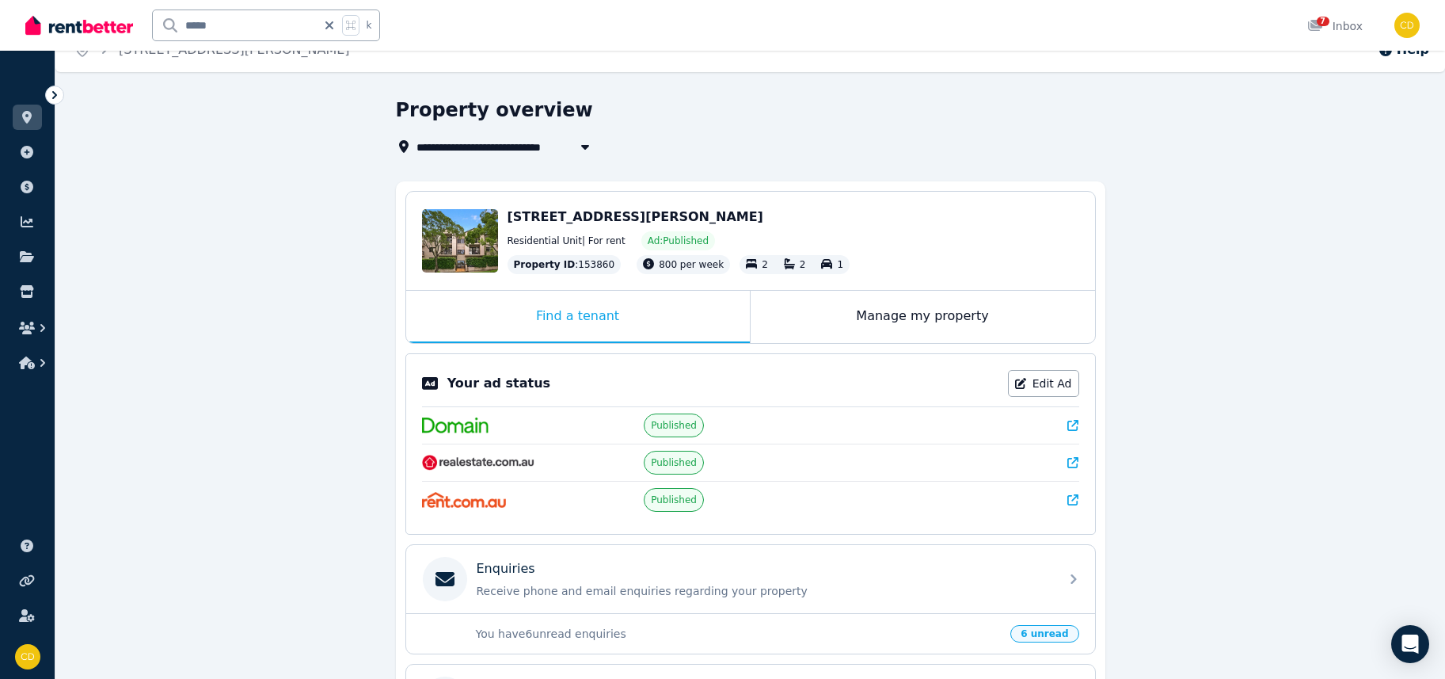  What do you see at coordinates (763, 591) in the screenshot?
I see `p: Receive phone and email enquiries regarding your property` at bounding box center [763, 591].